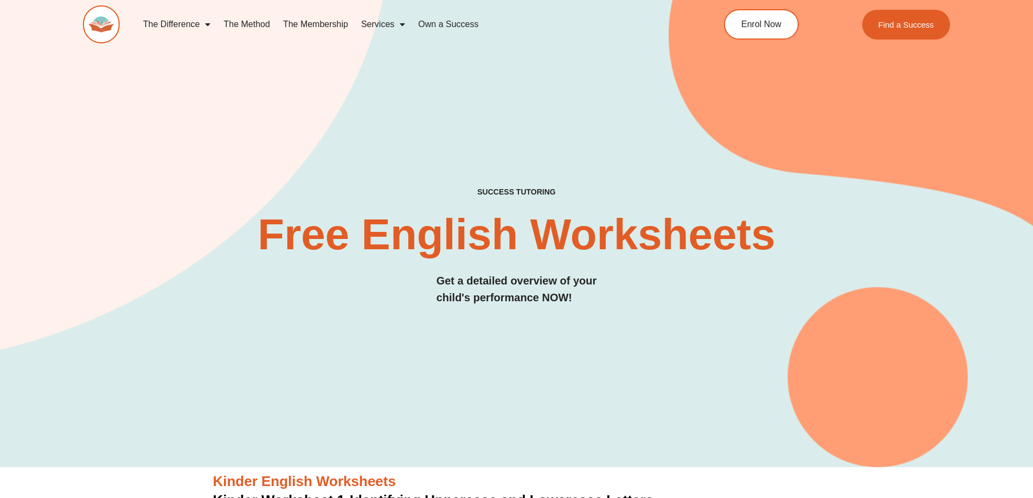 This screenshot has height=498, width=1033. I want to click on a: Own a Success, so click(448, 24).